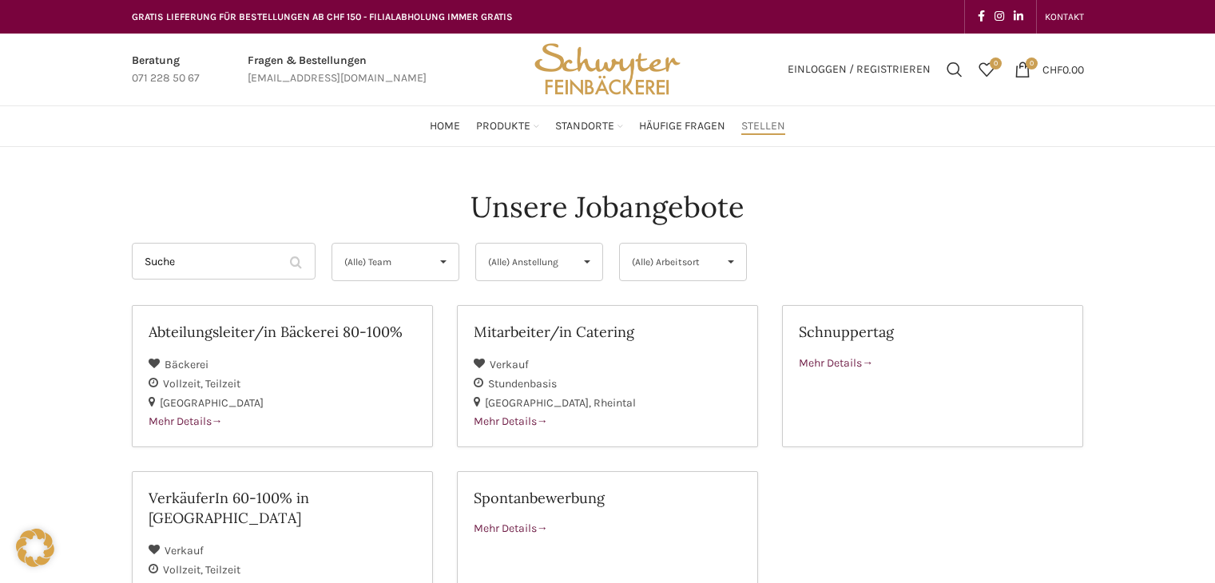  Describe the element at coordinates (445, 126) in the screenshot. I see `a: Home` at that location.